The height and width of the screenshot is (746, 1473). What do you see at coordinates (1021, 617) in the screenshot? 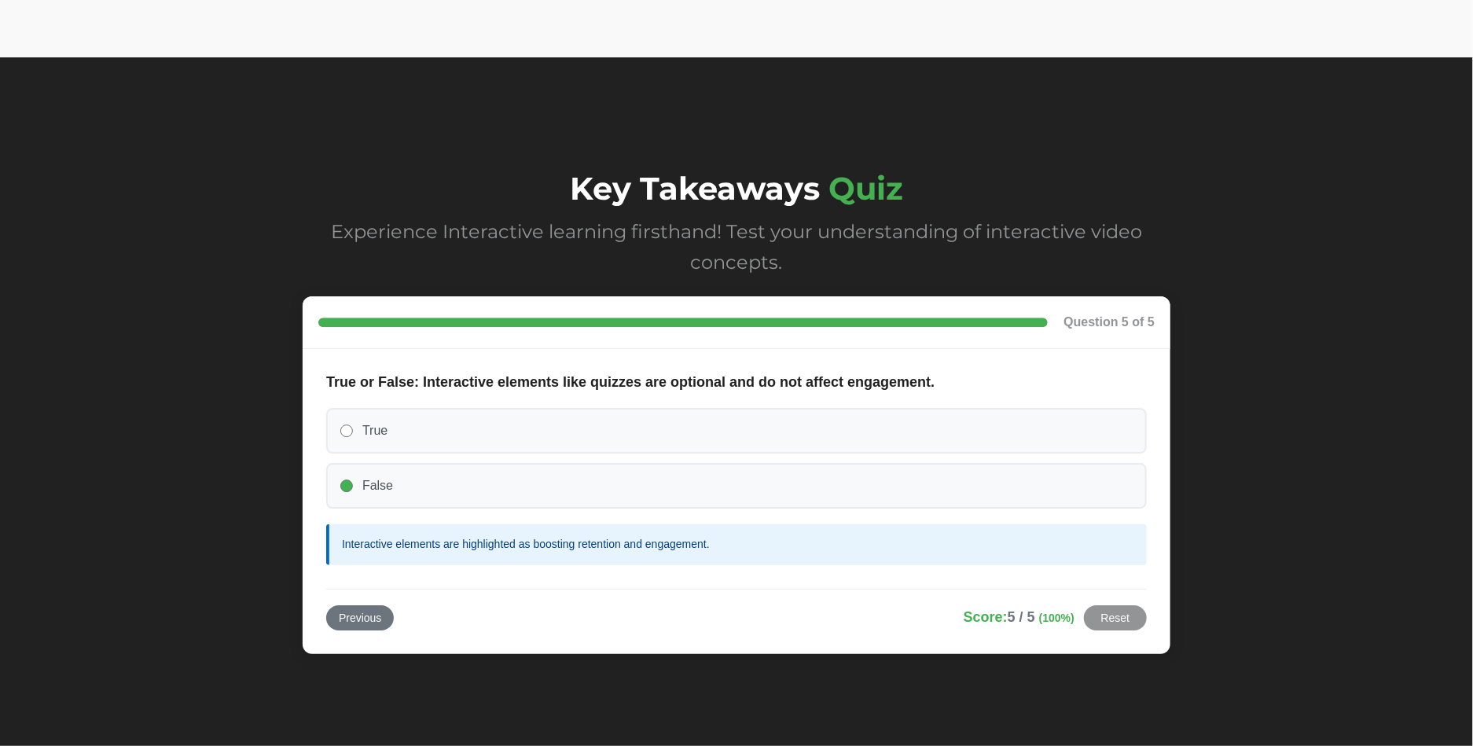
I see `span: 5 / 5` at bounding box center [1021, 617].